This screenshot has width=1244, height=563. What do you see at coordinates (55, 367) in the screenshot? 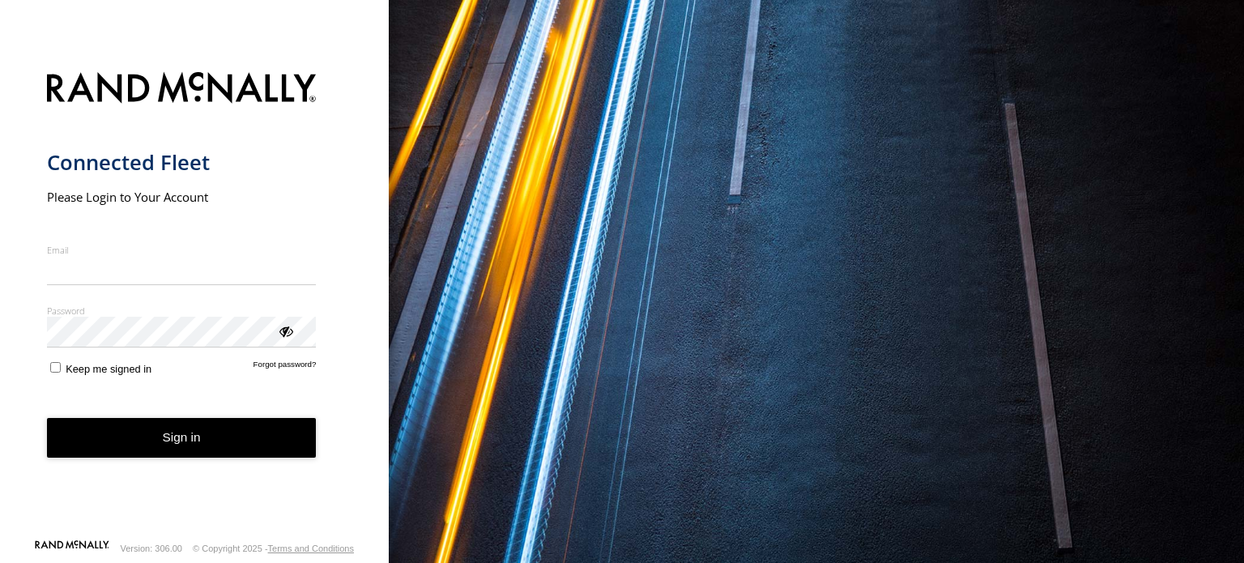
I see `input: Keep me signed in` at bounding box center [55, 367].